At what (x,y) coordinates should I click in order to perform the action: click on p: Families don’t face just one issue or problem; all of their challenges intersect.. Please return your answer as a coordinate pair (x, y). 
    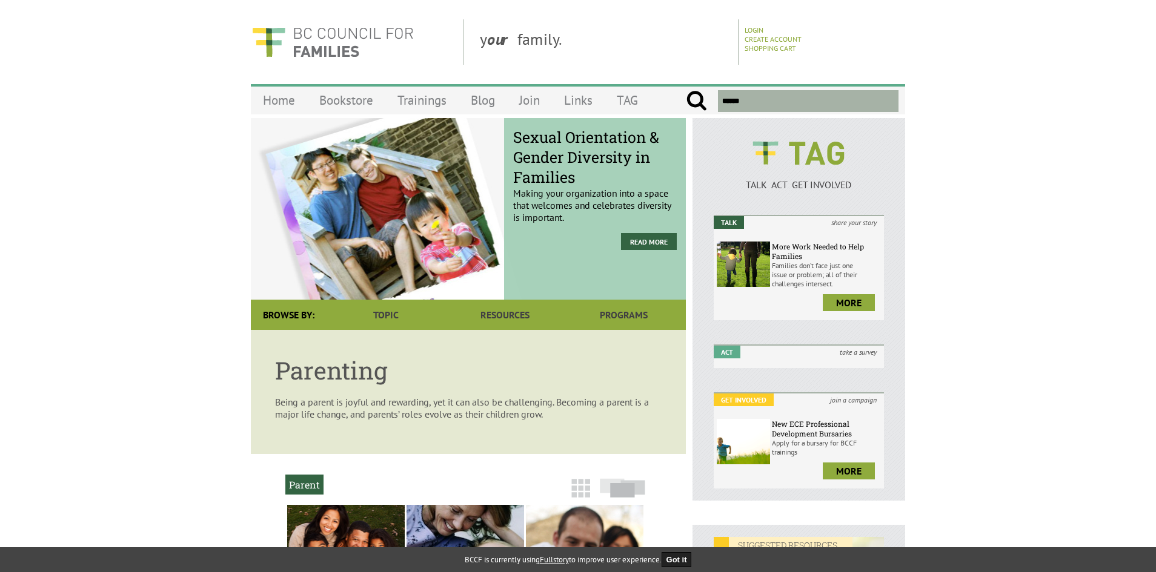
    Looking at the image, I should click on (826, 274).